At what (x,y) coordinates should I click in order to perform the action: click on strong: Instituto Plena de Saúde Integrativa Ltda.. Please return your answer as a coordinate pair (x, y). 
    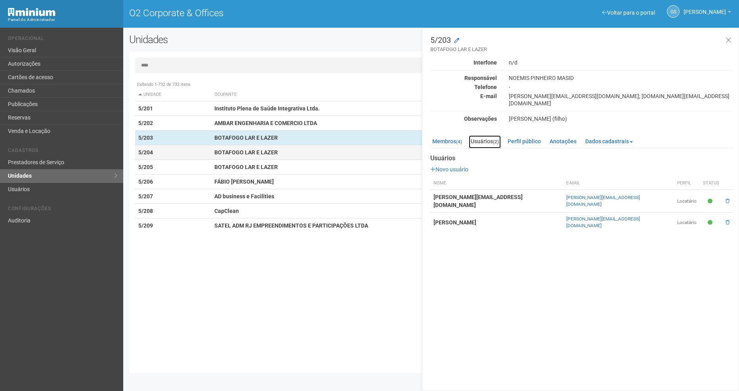
    Looking at the image, I should click on (267, 109).